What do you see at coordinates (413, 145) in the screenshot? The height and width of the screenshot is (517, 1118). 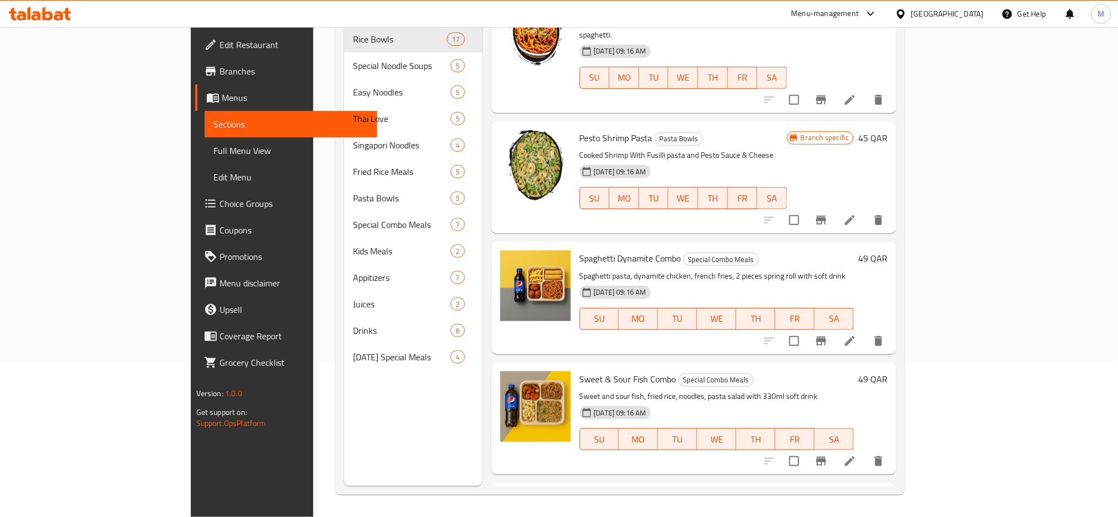 I see `div: Singapori Noodles4` at bounding box center [413, 145].